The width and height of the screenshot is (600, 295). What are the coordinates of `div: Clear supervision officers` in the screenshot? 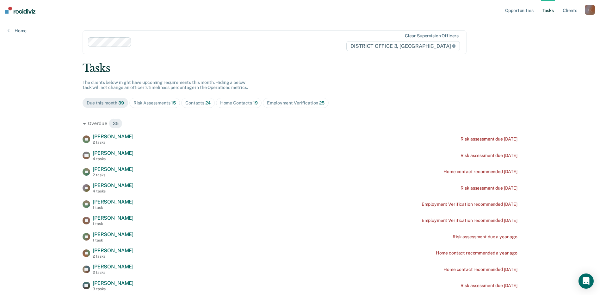 It's located at (432, 36).